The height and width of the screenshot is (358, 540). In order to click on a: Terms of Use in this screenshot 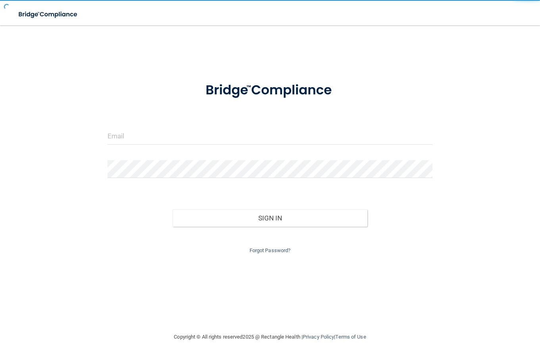, I will do `click(350, 337)`.